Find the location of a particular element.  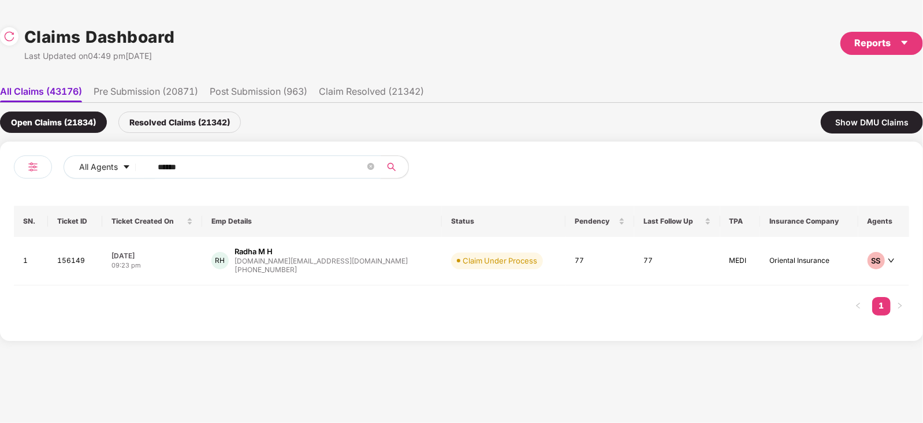

td: 1 is located at coordinates (31, 261).